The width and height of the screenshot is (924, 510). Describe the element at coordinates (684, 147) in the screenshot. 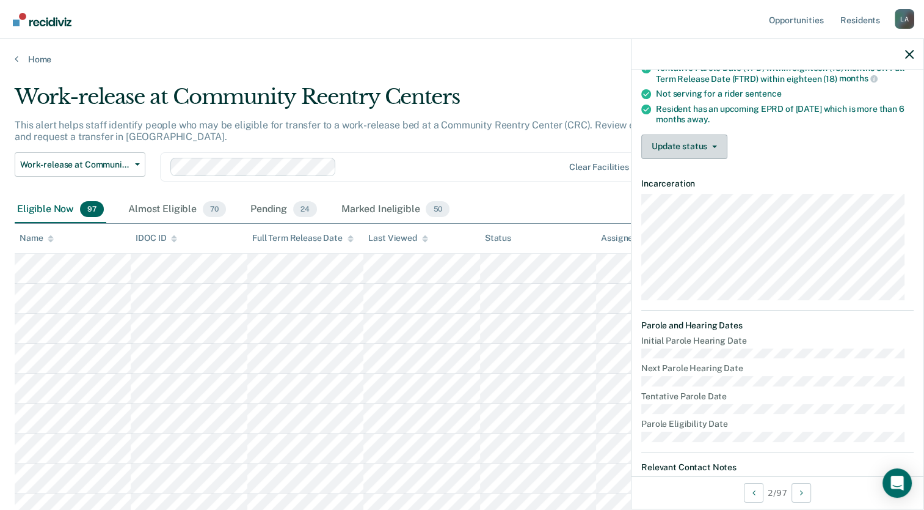

I see `button: Update status` at that location.